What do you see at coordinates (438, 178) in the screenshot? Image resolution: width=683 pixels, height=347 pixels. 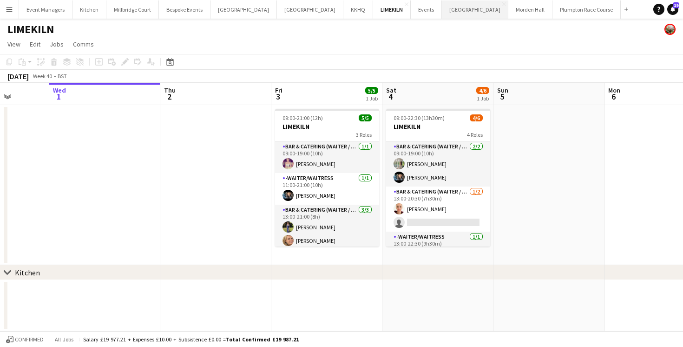 I see `div: 09:00-22:30 (13h30m)4/6LIMEKILN4 RolesBar & Catering (Waiter / waitress)2/209:00-19:00 (10h)[PERS...` at bounding box center [438, 178].